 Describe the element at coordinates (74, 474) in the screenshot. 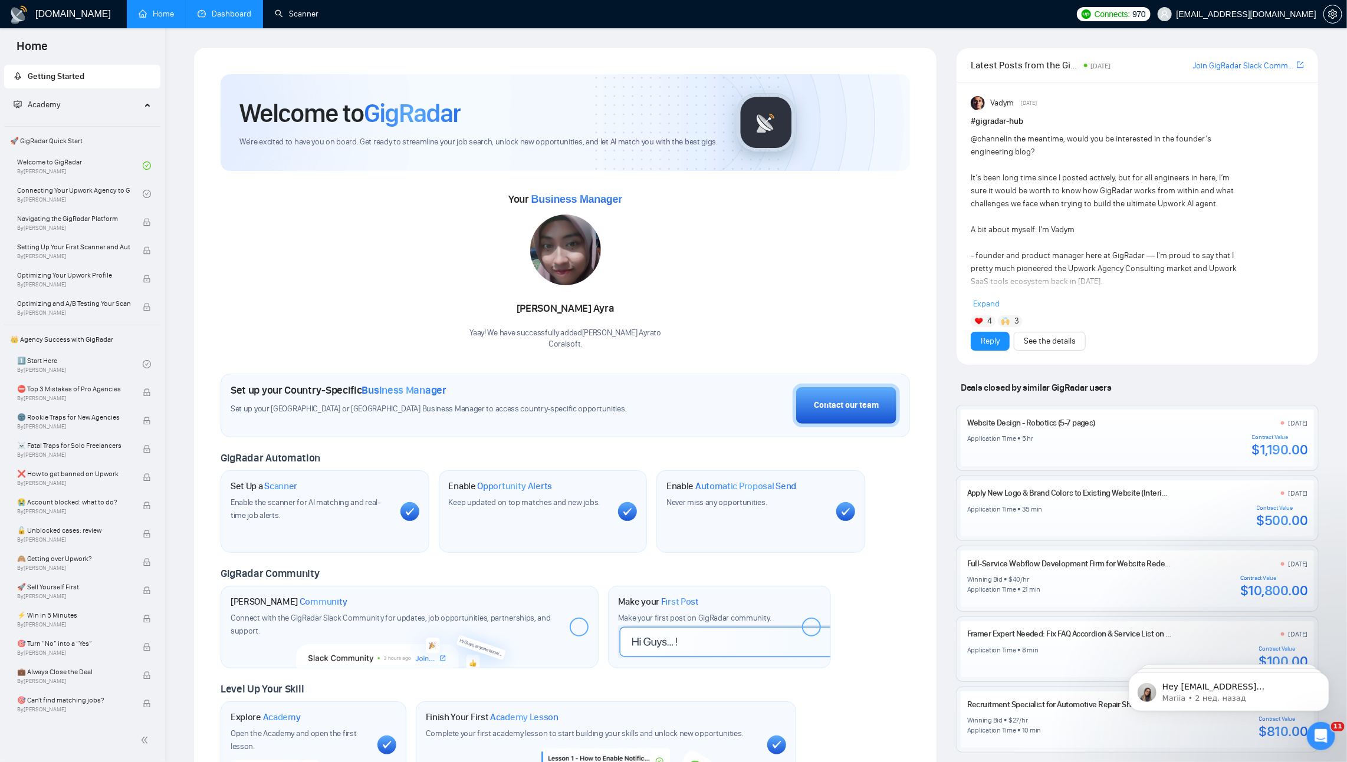

I see `span: ❌ How to get banned on Upwork` at that location.